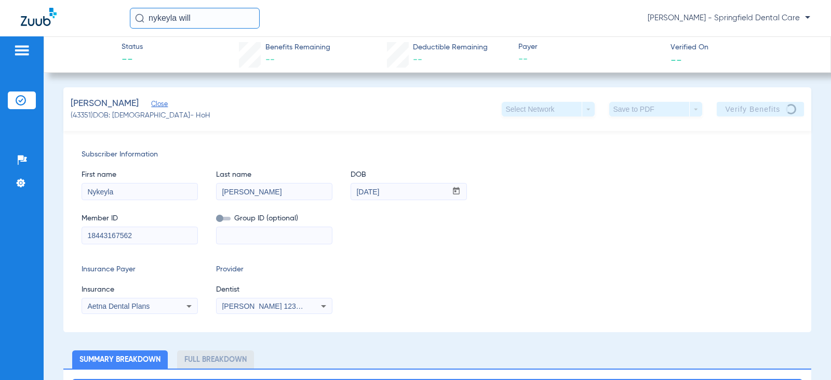  Describe the element at coordinates (298, 47) in the screenshot. I see `span: Benefits Remaining` at that location.